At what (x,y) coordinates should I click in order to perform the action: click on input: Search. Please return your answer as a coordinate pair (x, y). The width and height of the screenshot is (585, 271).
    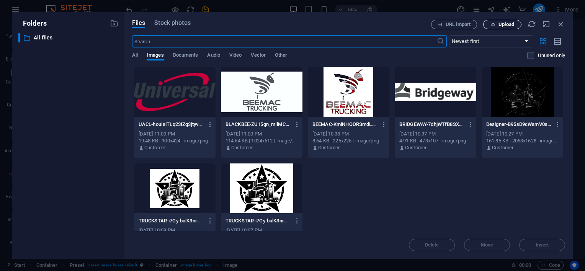
    Looking at the image, I should click on (285, 41).